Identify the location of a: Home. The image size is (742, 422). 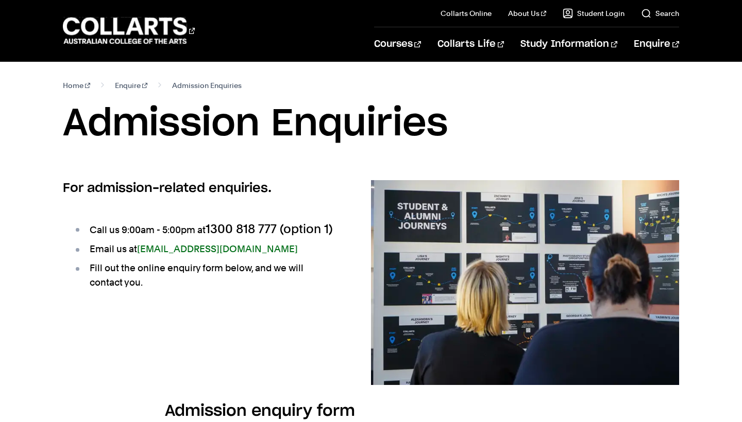
(76, 85).